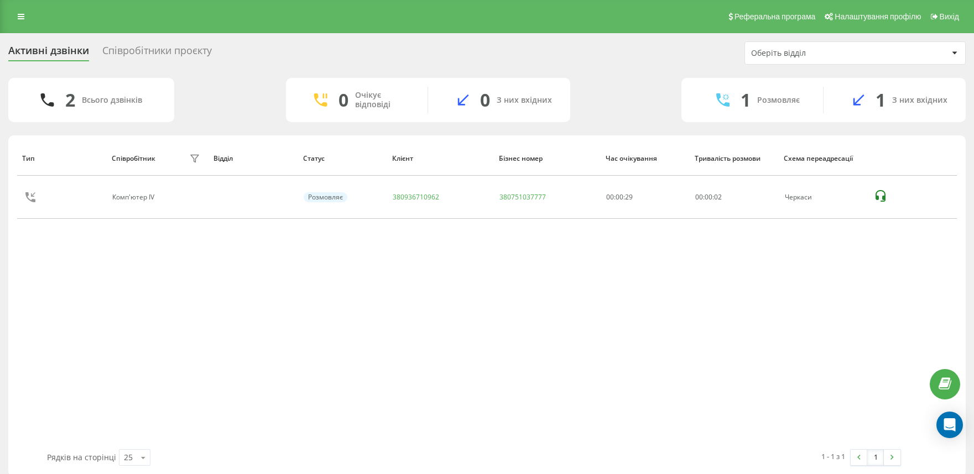  Describe the element at coordinates (645, 159) in the screenshot. I see `div: Час очікування` at that location.